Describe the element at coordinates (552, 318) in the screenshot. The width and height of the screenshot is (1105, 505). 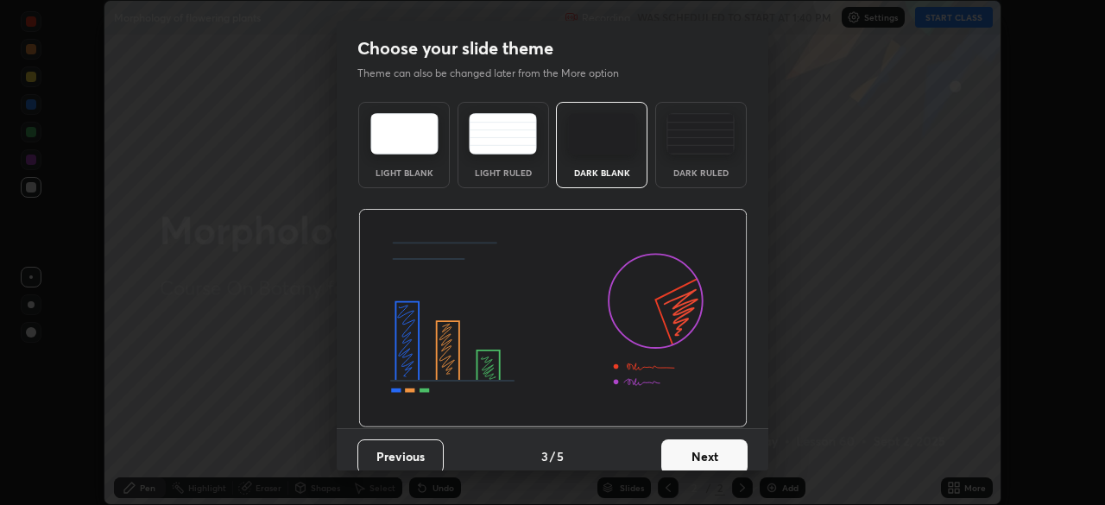
I see `img: darkThemeBanner.d06ce4a2.svg` at that location.